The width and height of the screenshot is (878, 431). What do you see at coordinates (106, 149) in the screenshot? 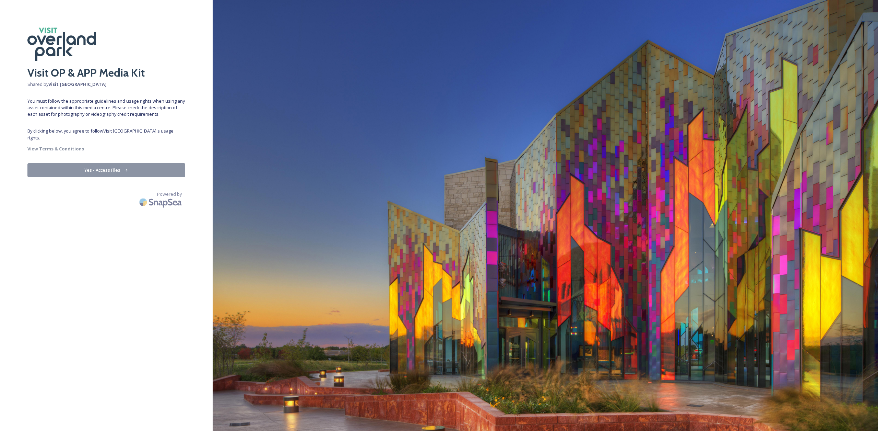
I see `a: View Terms & Conditions` at bounding box center [106, 149].